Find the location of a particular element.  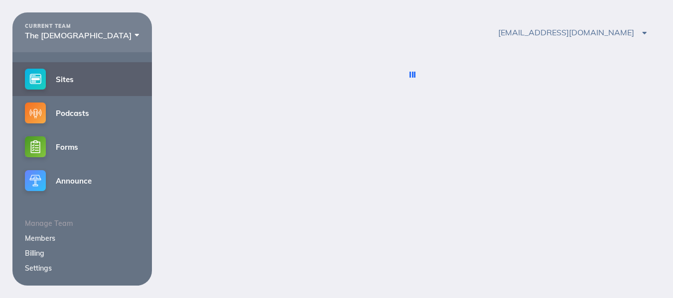

a: Members is located at coordinates (40, 238).